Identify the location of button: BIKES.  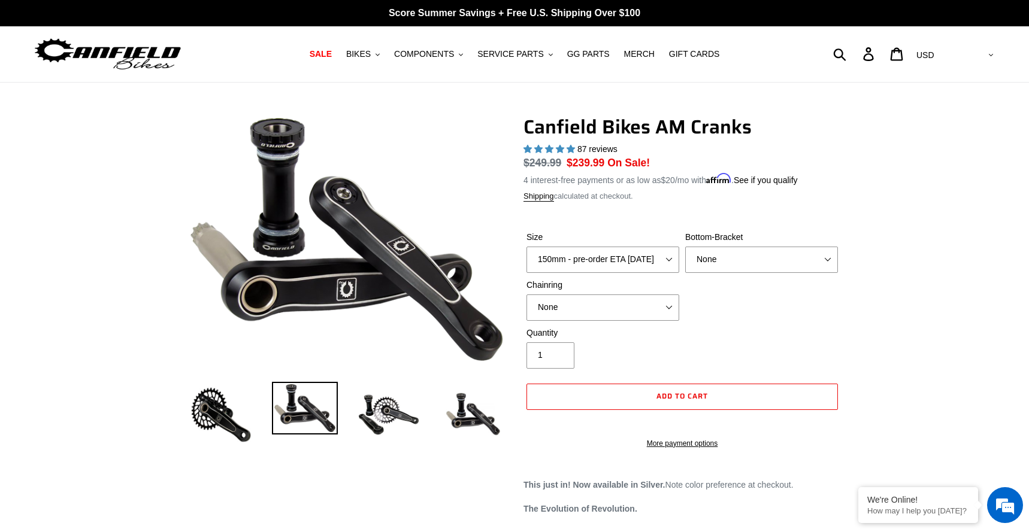
(363, 54).